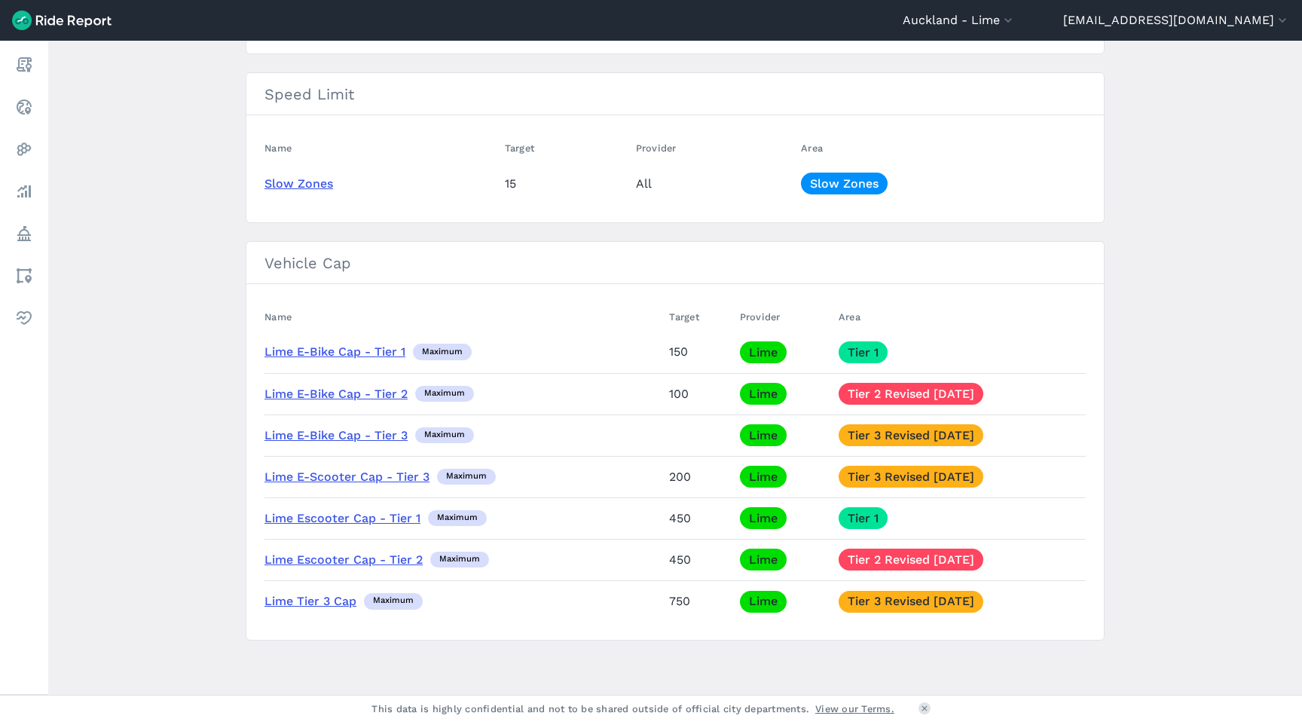  Describe the element at coordinates (335, 351) in the screenshot. I see `a: Lime E-Bike Cap - Tier 1` at that location.